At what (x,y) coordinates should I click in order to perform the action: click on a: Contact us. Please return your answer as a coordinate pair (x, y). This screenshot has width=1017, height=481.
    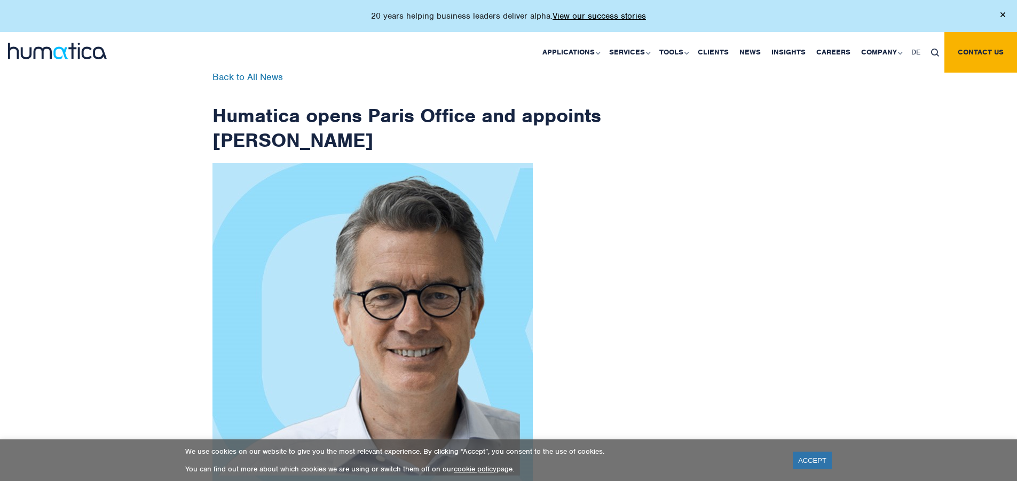
    Looking at the image, I should click on (981, 52).